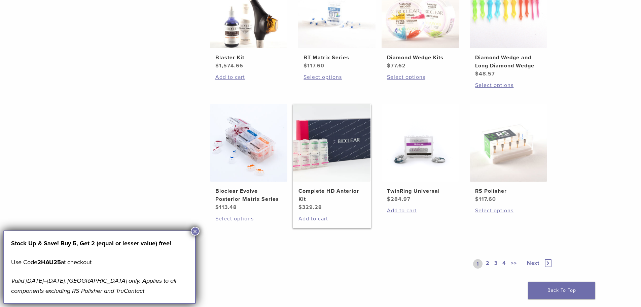  What do you see at coordinates (397, 66) in the screenshot?
I see `bdi: 77.62` at bounding box center [397, 66].